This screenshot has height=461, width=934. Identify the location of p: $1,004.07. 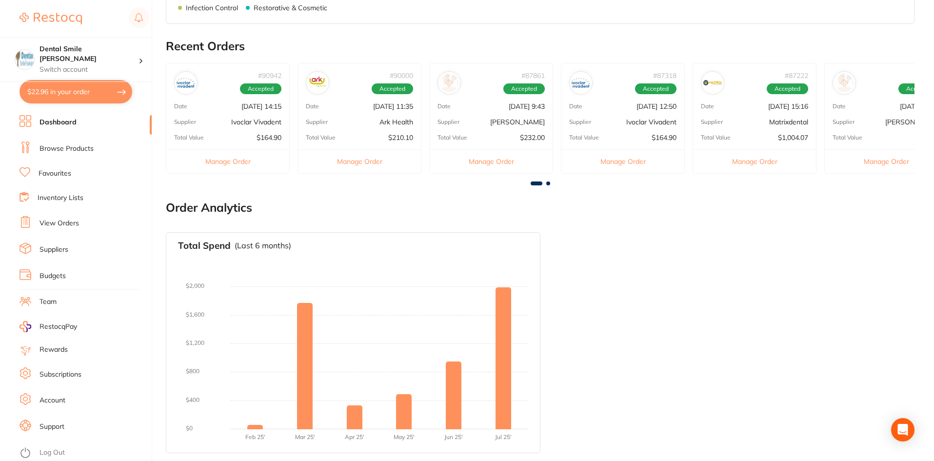
(793, 138).